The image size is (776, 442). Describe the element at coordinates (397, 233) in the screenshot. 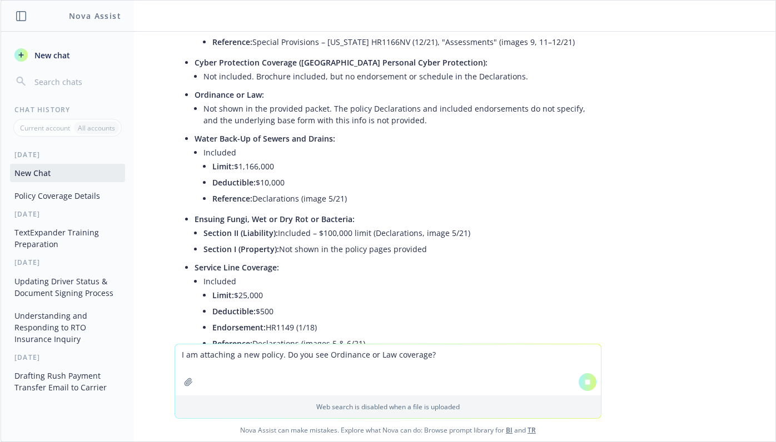

I see `li: Included – $100,000 limit (Declarations, image 5/21)` at that location.